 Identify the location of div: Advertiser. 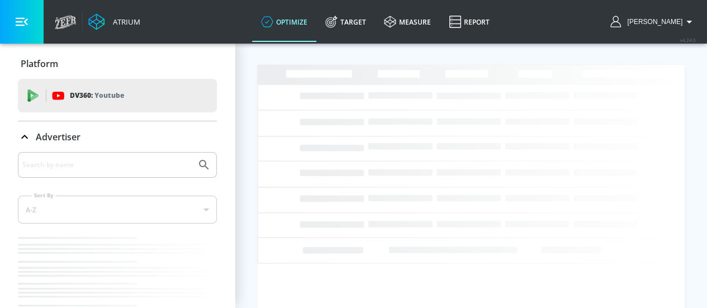
(117, 137).